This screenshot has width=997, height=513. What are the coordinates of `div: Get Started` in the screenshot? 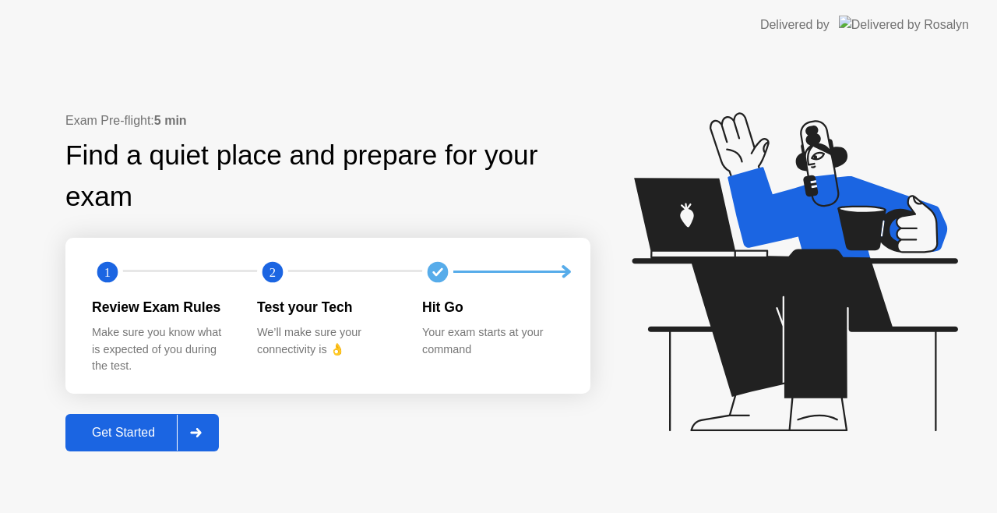 It's located at (123, 432).